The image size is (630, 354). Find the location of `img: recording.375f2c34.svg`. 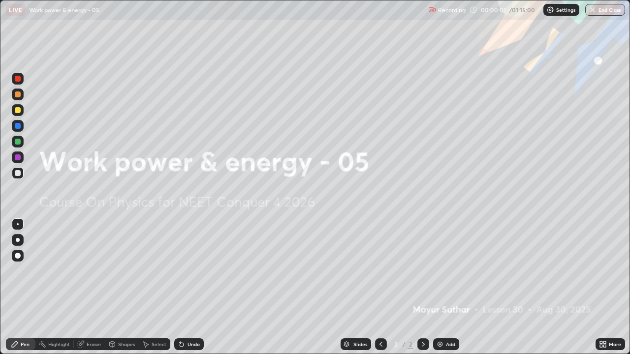

img: recording.375f2c34.svg is located at coordinates (432, 10).